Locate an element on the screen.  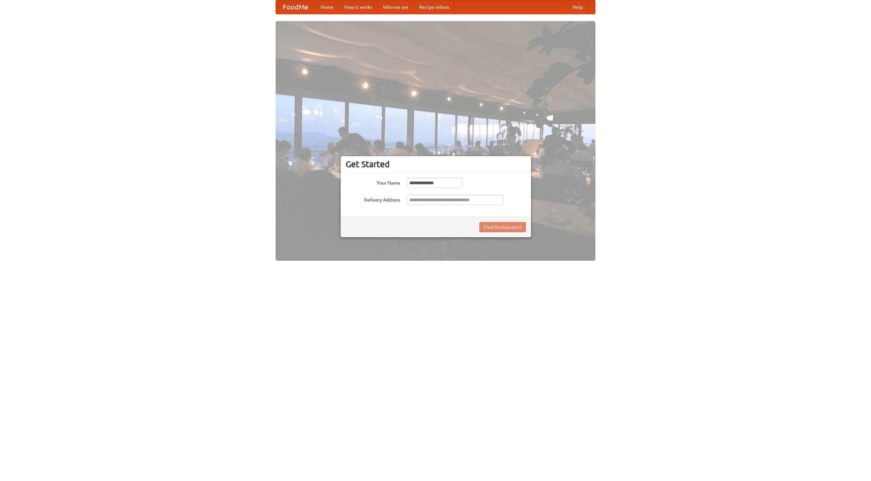
a: Who we are is located at coordinates (396, 7).